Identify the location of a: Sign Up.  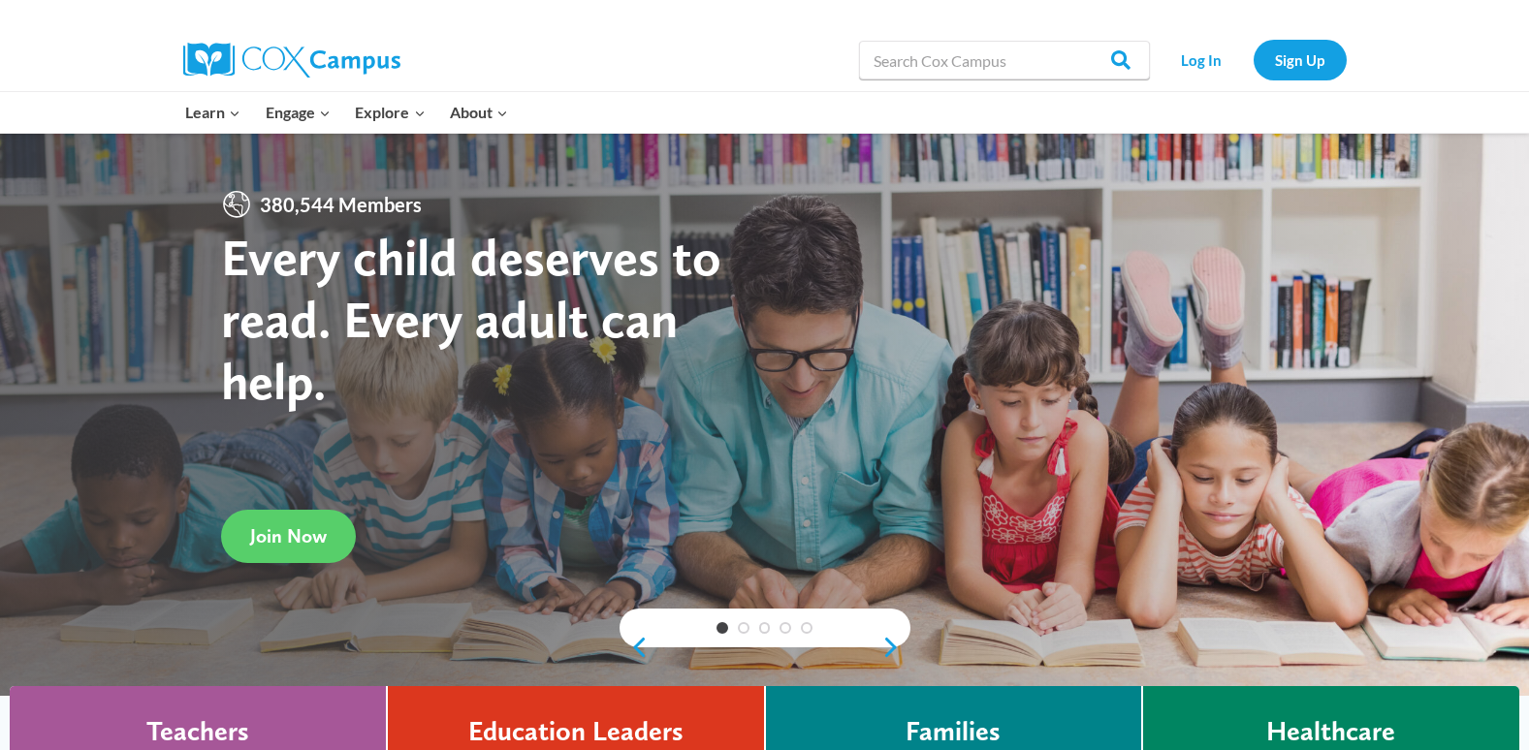
(1300, 59).